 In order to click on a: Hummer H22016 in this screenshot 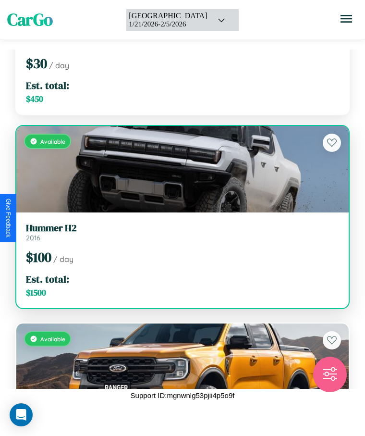, I will do `click(183, 232)`.